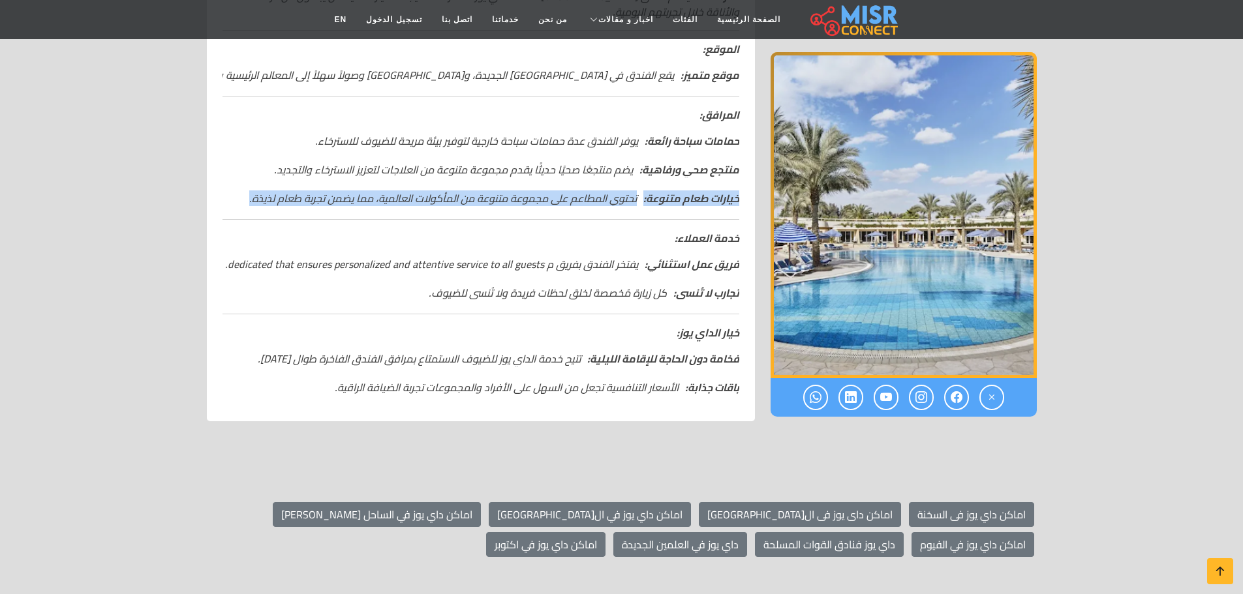  Describe the element at coordinates (527, 141) in the screenshot. I see `em: يوفر الفندق عدة حمامات سباحة خارجية لتوفير بيئة مريحة للضيوف للاسترخاء.` at that location.